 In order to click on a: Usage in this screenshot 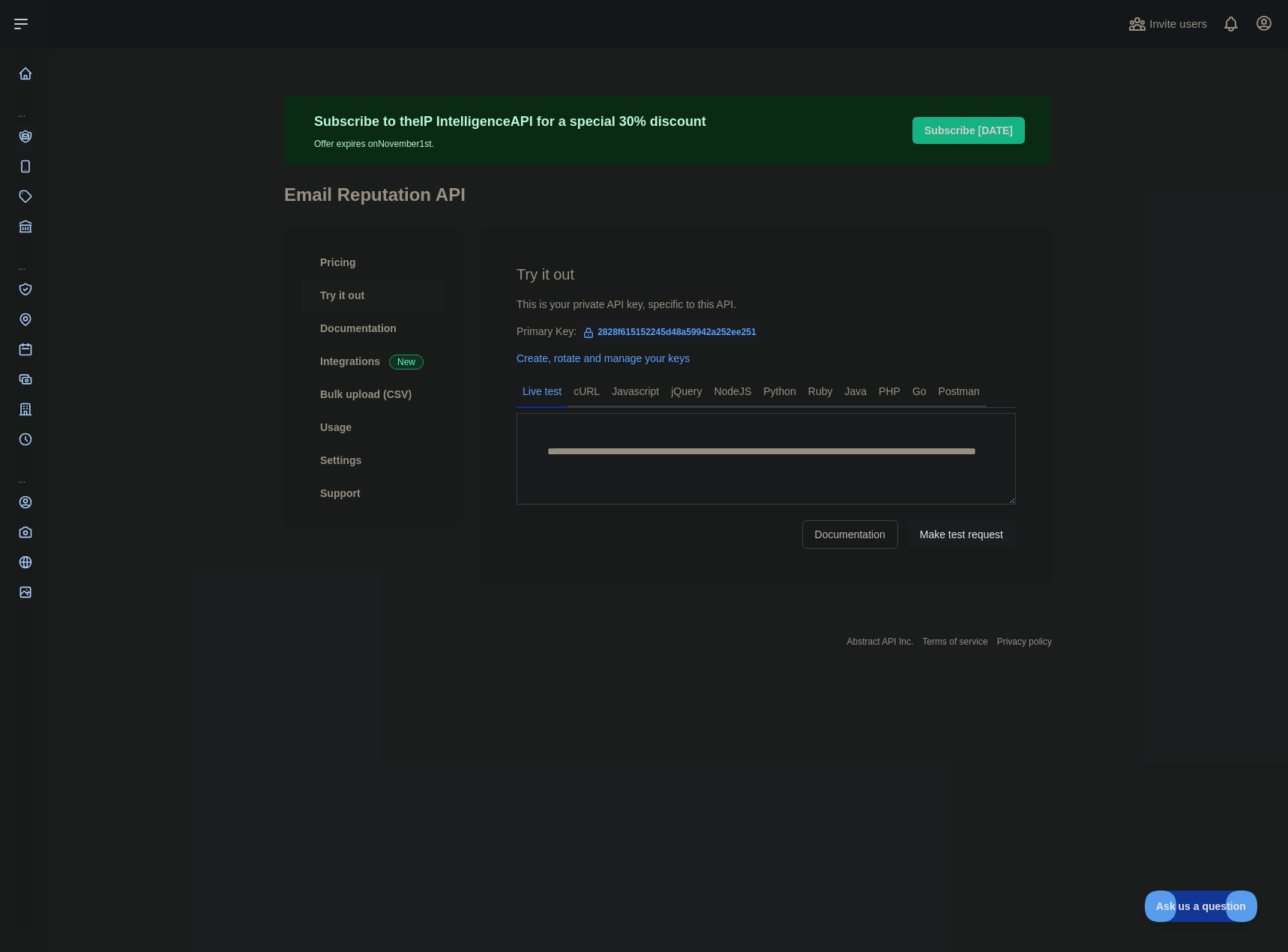, I will do `click(374, 427)`.